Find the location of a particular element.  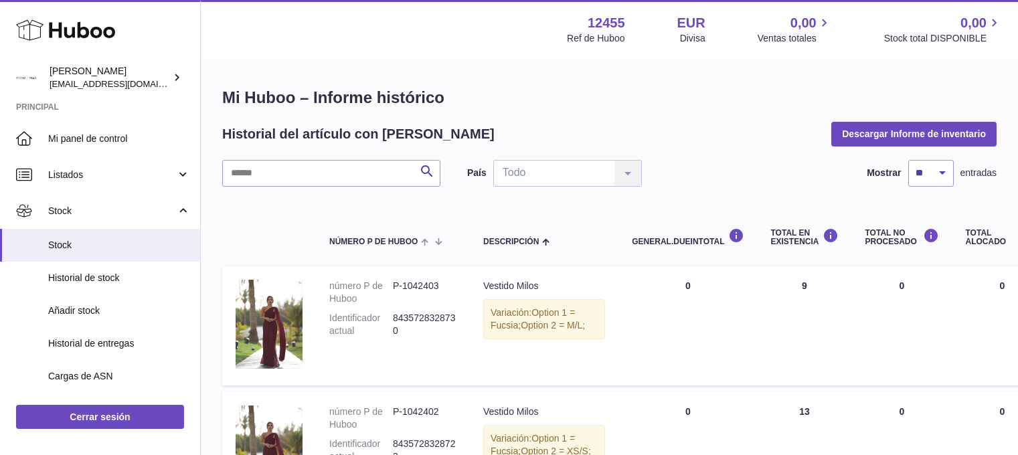

span: Stock total DISPONIBLE is located at coordinates (943, 38).